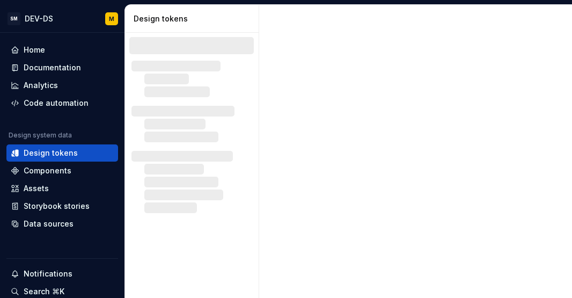 The width and height of the screenshot is (572, 298). I want to click on div: Assets, so click(36, 188).